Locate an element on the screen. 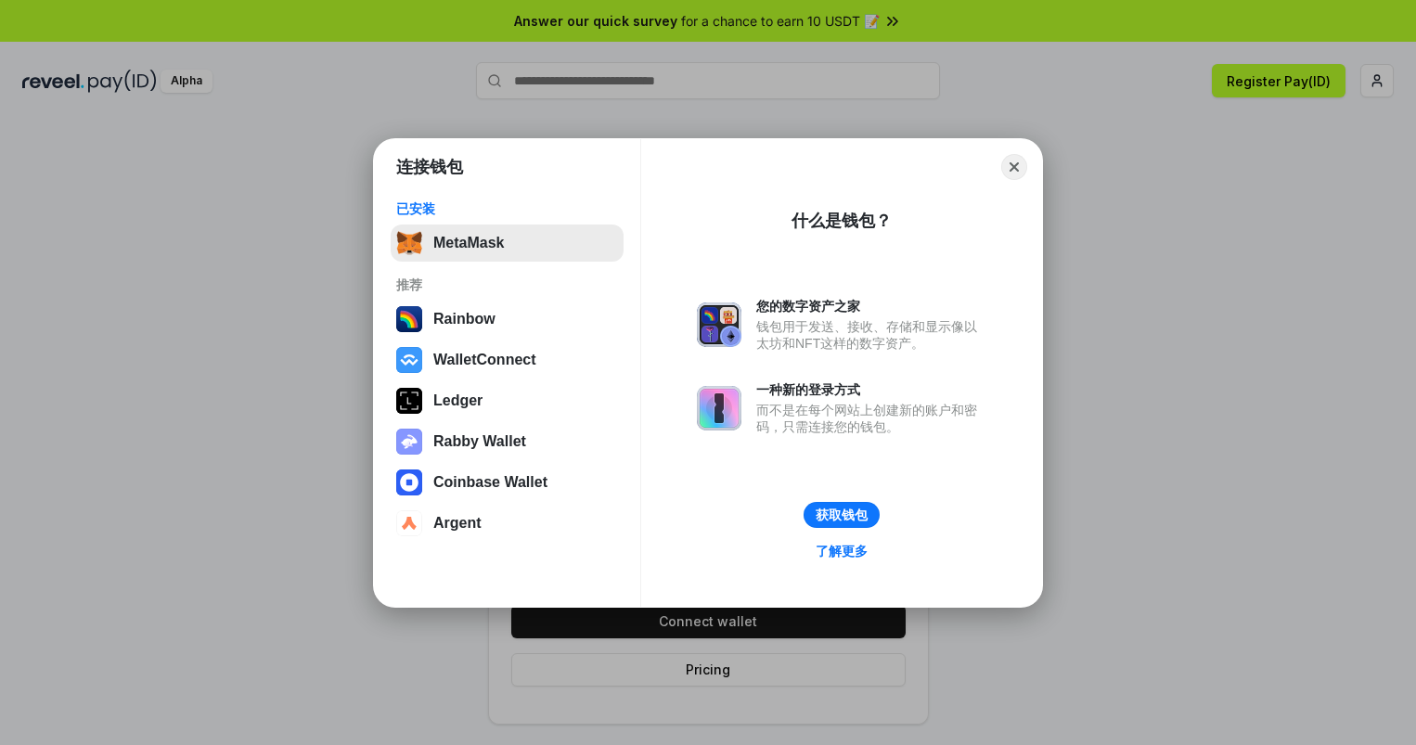 The image size is (1416, 745). img: svg+xml,%3Csvg%20width%3D%22120%22%20height%3D%22120%22%20viewBox%3D%220%200%20120%20120%22%20fil... is located at coordinates (409, 319).